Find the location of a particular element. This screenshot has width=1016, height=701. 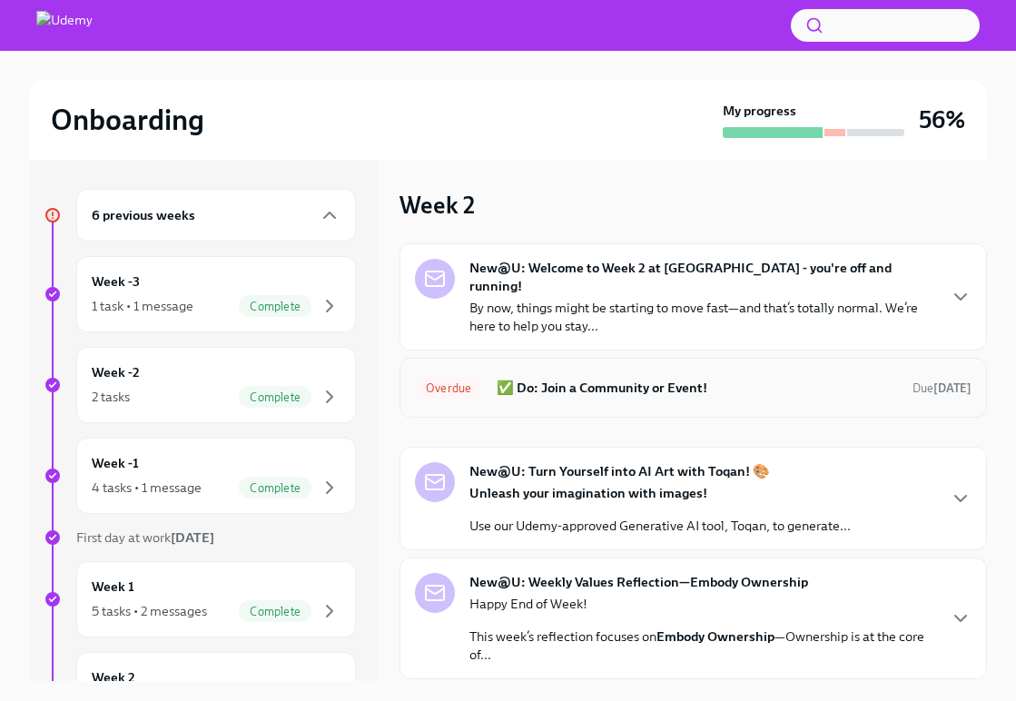

div: 2 tasks is located at coordinates (111, 397).